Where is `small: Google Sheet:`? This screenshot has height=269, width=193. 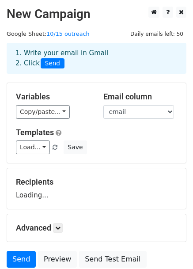 small: Google Sheet: is located at coordinates (48, 34).